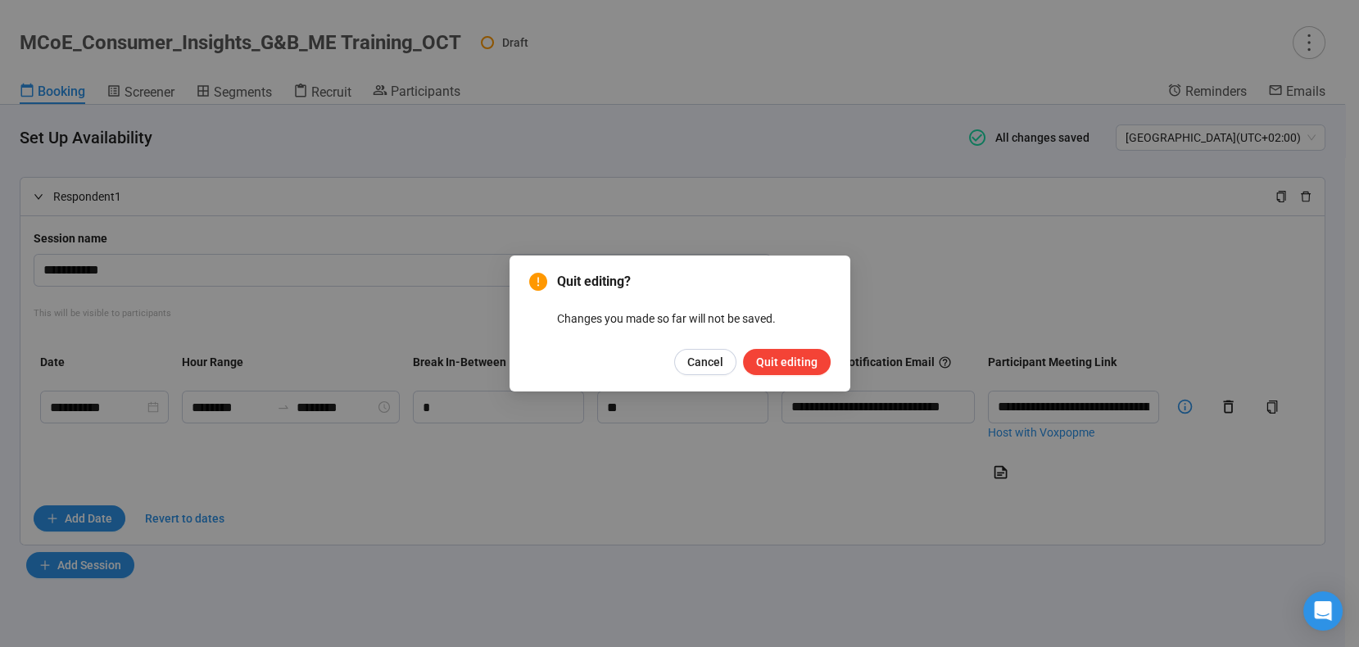 This screenshot has height=647, width=1359. I want to click on button: Cancel, so click(705, 362).